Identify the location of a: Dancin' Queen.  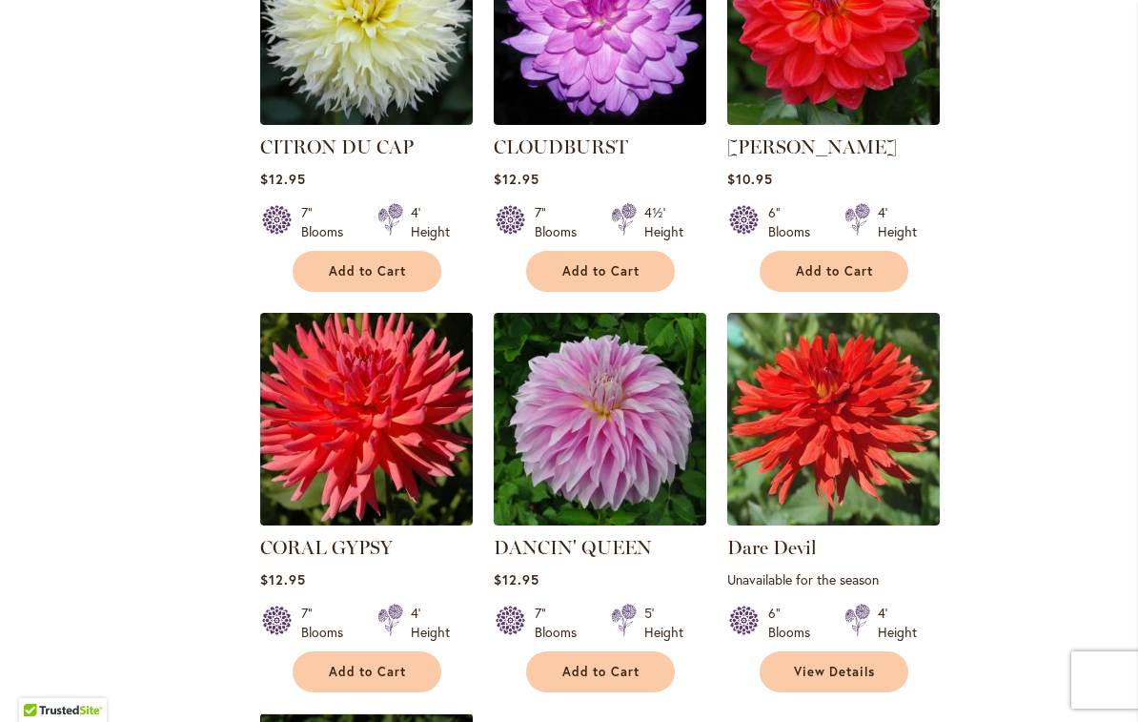
(600, 520).